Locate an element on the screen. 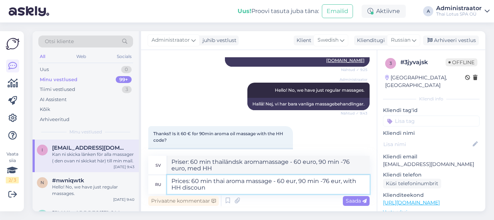 This screenshot has height=220, width=494. p: Klienditeekond is located at coordinates (431, 195).